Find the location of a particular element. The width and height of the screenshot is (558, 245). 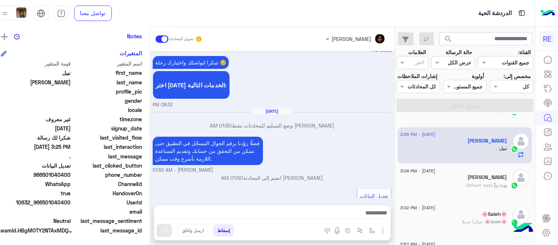

span: last_name is located at coordinates (107, 82).